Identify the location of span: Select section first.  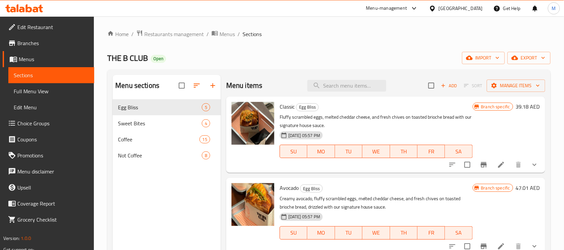
(473, 86).